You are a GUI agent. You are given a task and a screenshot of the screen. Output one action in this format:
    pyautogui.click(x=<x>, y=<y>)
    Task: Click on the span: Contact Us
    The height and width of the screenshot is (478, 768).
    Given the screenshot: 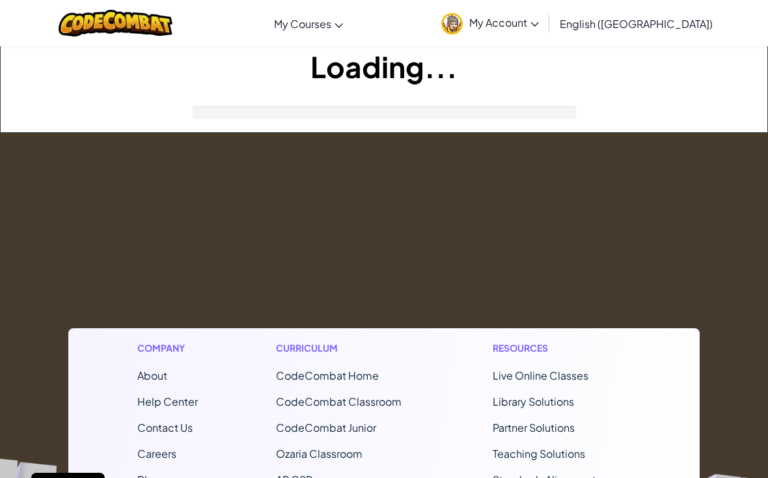 What is the action you would take?
    pyautogui.click(x=165, y=427)
    